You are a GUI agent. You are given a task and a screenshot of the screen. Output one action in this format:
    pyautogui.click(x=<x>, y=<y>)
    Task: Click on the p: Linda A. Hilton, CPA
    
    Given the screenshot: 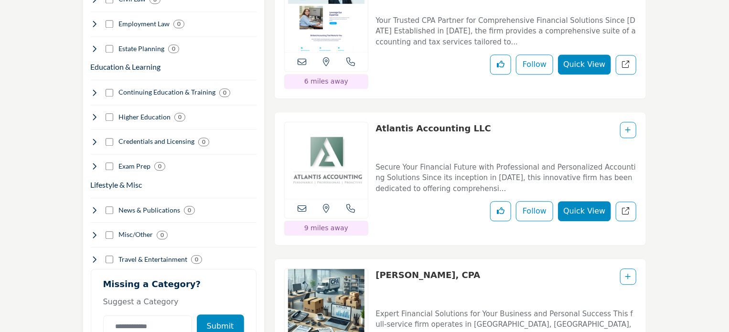 What is the action you would take?
    pyautogui.click(x=427, y=284)
    